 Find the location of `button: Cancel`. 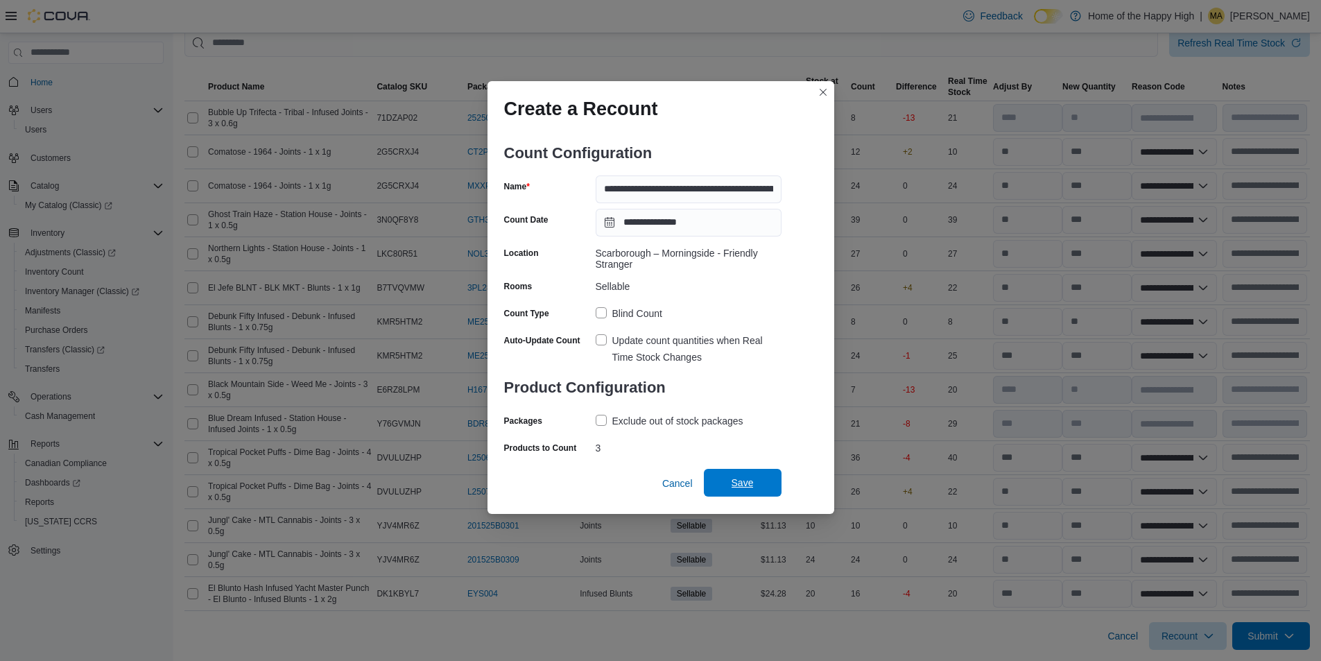

button: Cancel is located at coordinates (678, 483).